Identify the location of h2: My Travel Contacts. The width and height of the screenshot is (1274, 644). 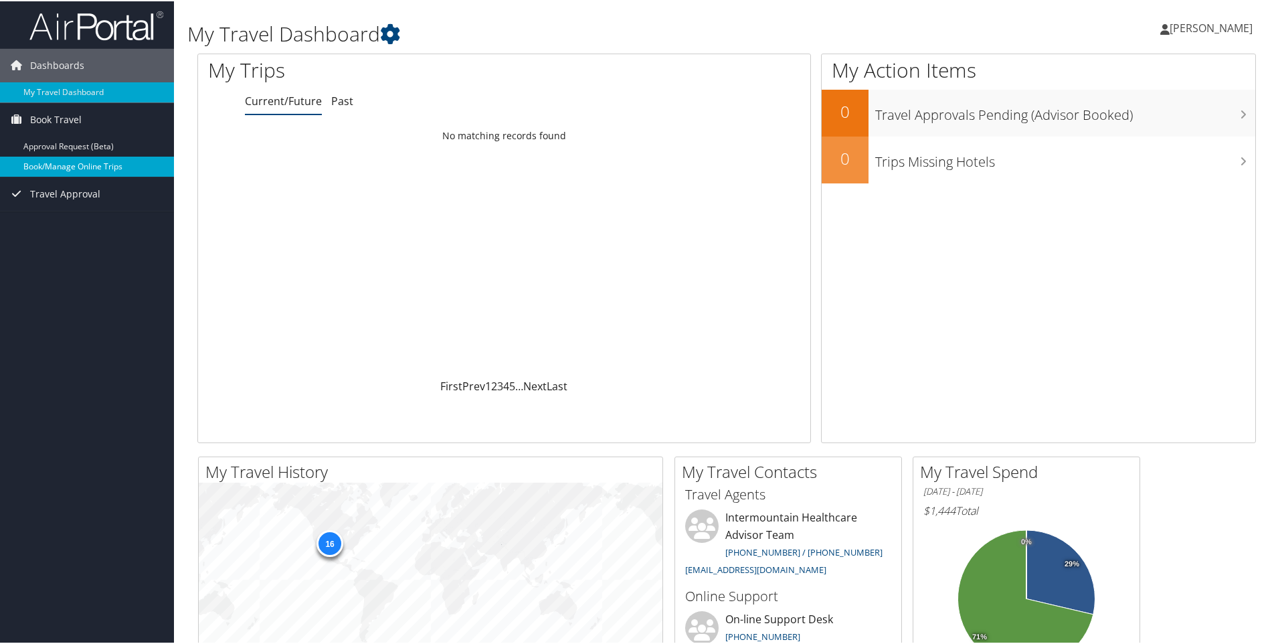
(792, 471).